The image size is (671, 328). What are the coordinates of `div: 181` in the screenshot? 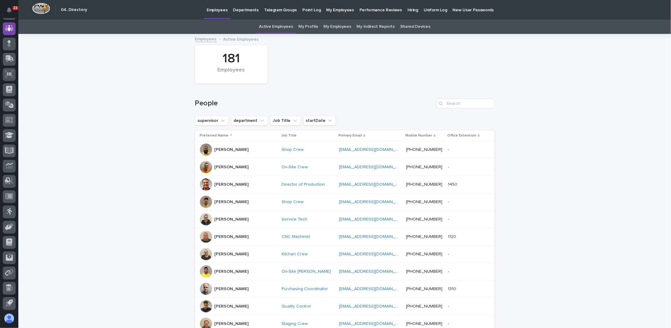 It's located at (231, 59).